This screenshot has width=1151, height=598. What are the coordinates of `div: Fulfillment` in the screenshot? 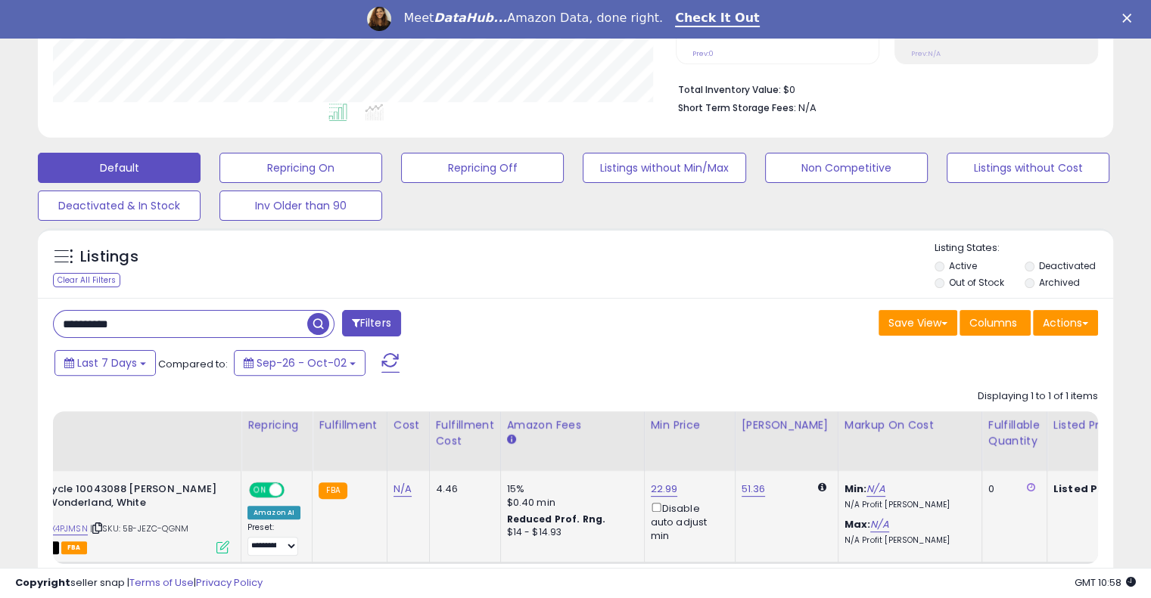 It's located at (349, 425).